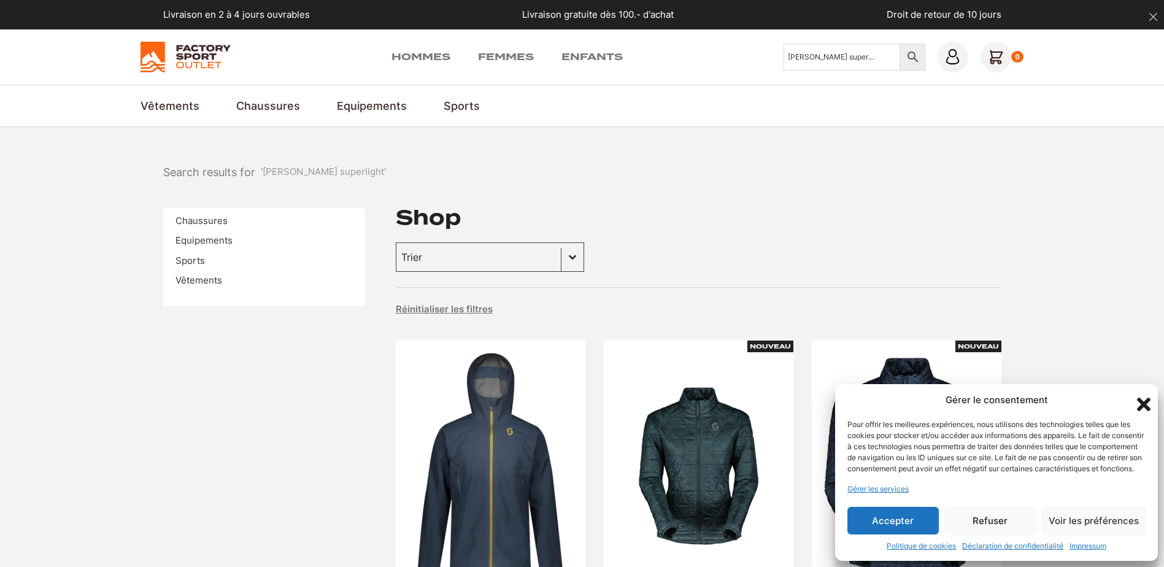  Describe the element at coordinates (428, 218) in the screenshot. I see `h1: Shop` at that location.